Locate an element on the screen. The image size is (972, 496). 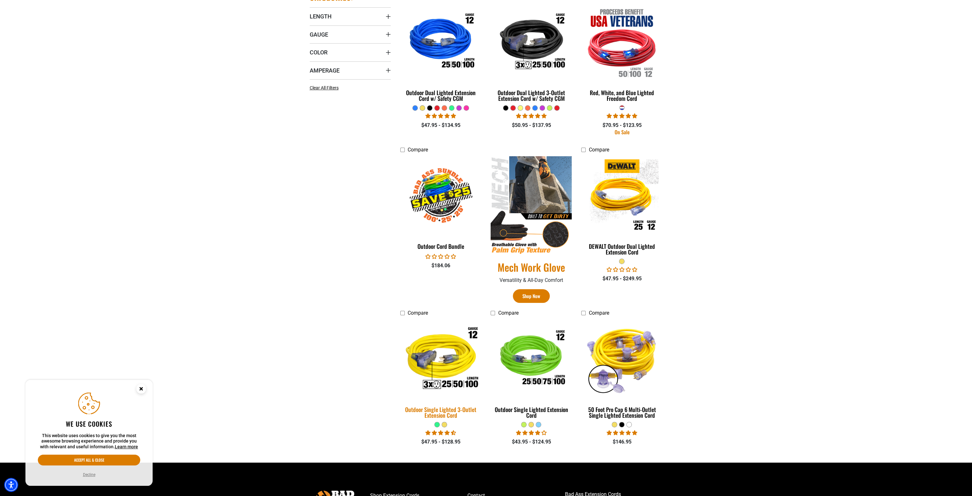
div: $70.95 - $123.95 is located at coordinates (622, 125).